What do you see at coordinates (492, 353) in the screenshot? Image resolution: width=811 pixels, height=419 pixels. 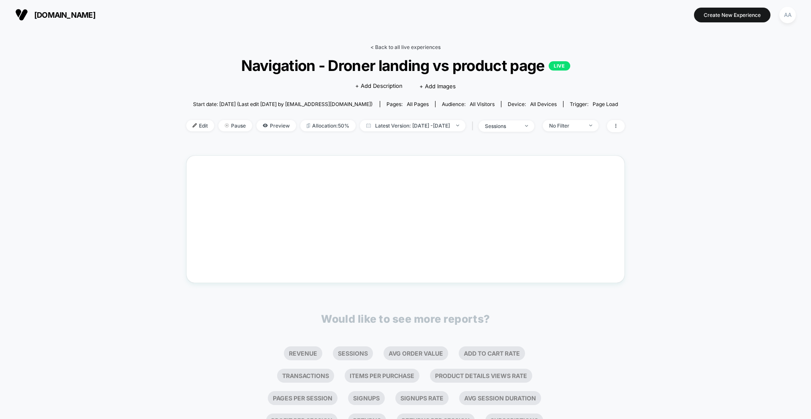 I see `li: Add To Cart Rate` at bounding box center [492, 353].